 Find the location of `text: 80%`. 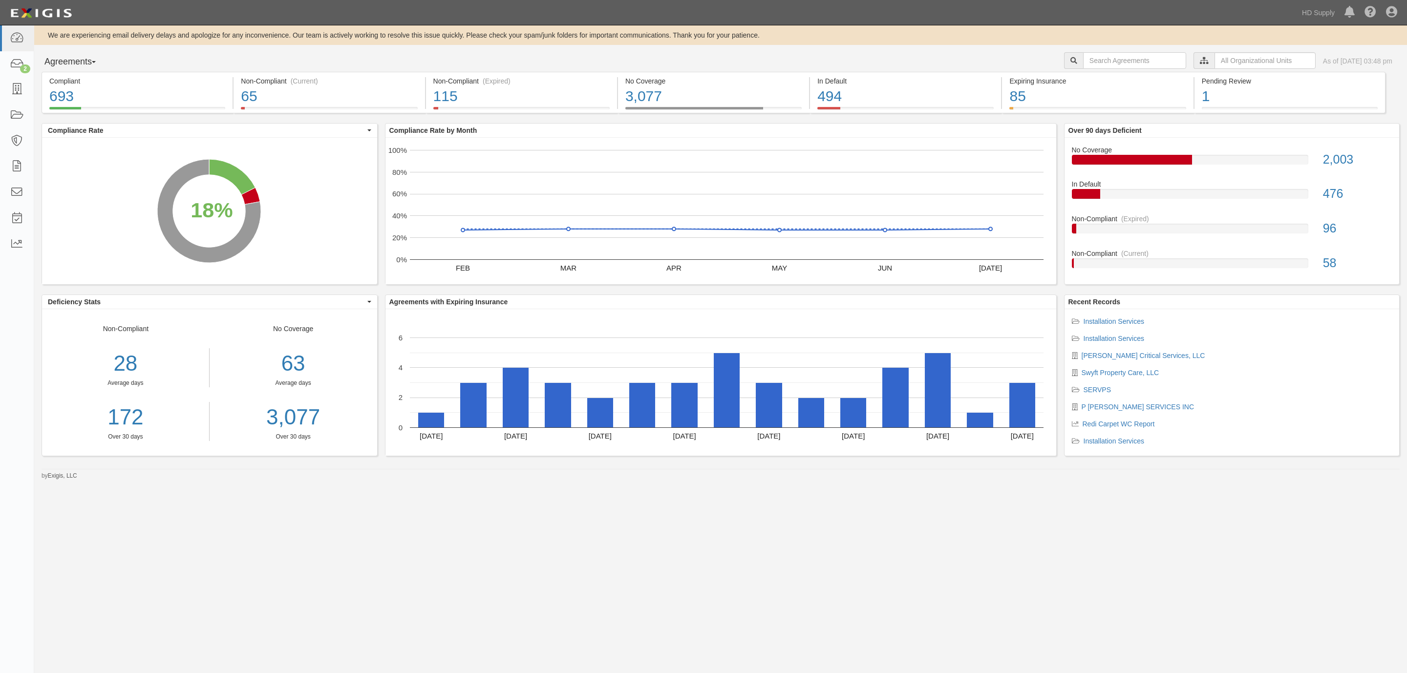

text: 80% is located at coordinates (399, 171).